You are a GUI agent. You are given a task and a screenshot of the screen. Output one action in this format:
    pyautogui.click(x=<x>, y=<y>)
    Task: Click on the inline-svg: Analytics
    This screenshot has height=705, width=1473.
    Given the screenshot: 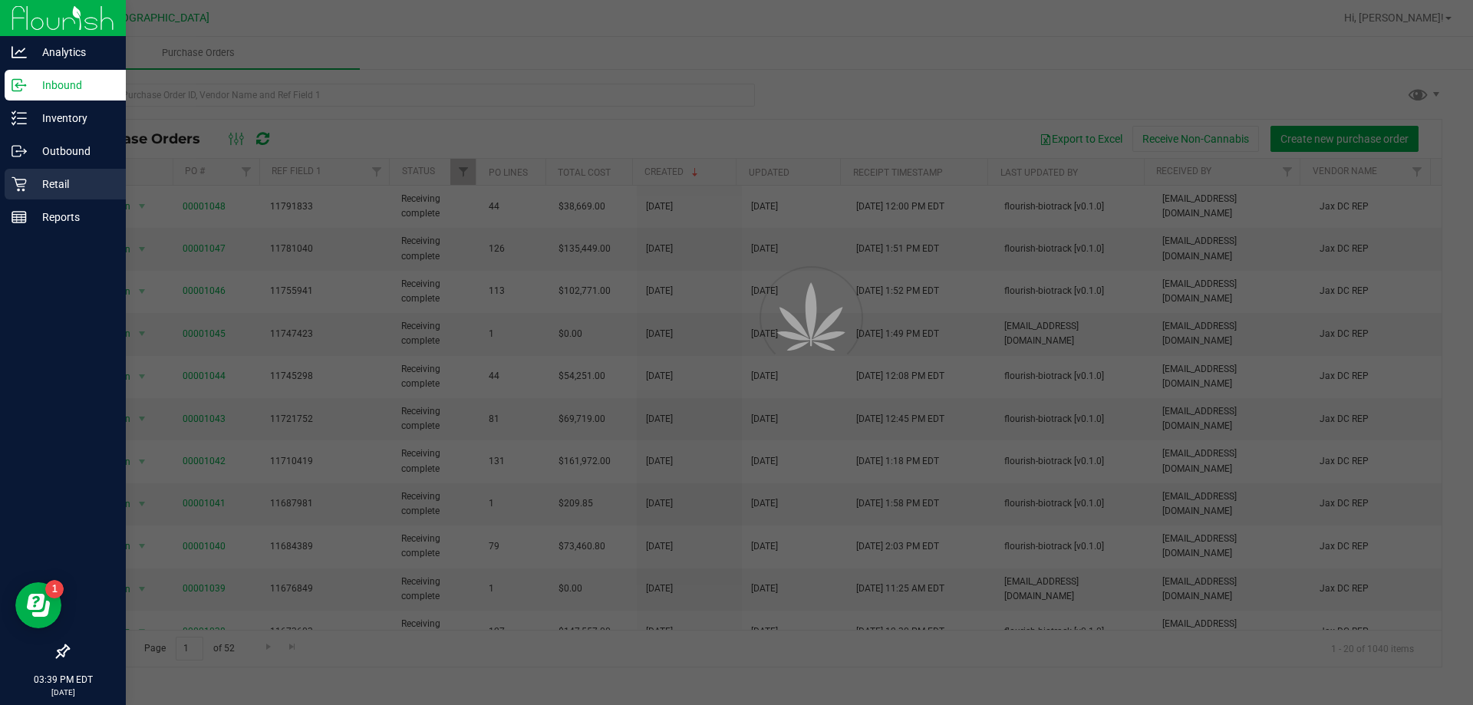 What is the action you would take?
    pyautogui.click(x=19, y=52)
    